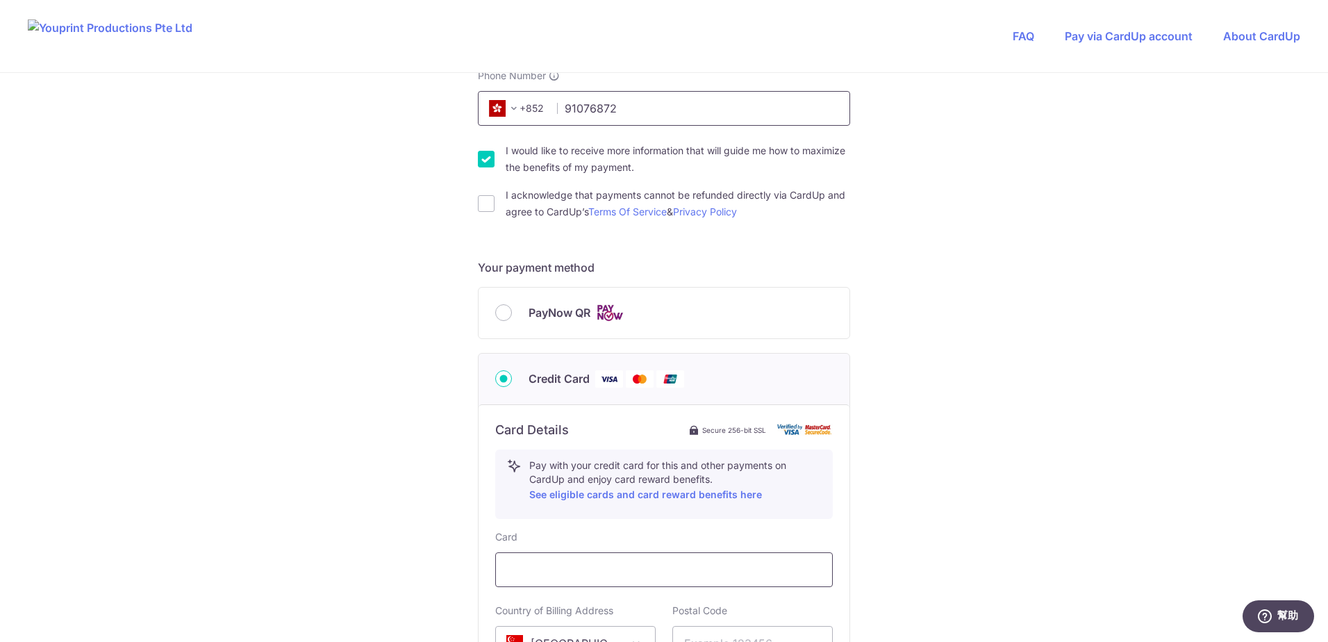 The height and width of the screenshot is (642, 1328). What do you see at coordinates (678, 159) in the screenshot?
I see `label: I would like to receive more information that will guide me how to maximize the benefits of my pa...` at bounding box center [678, 159].